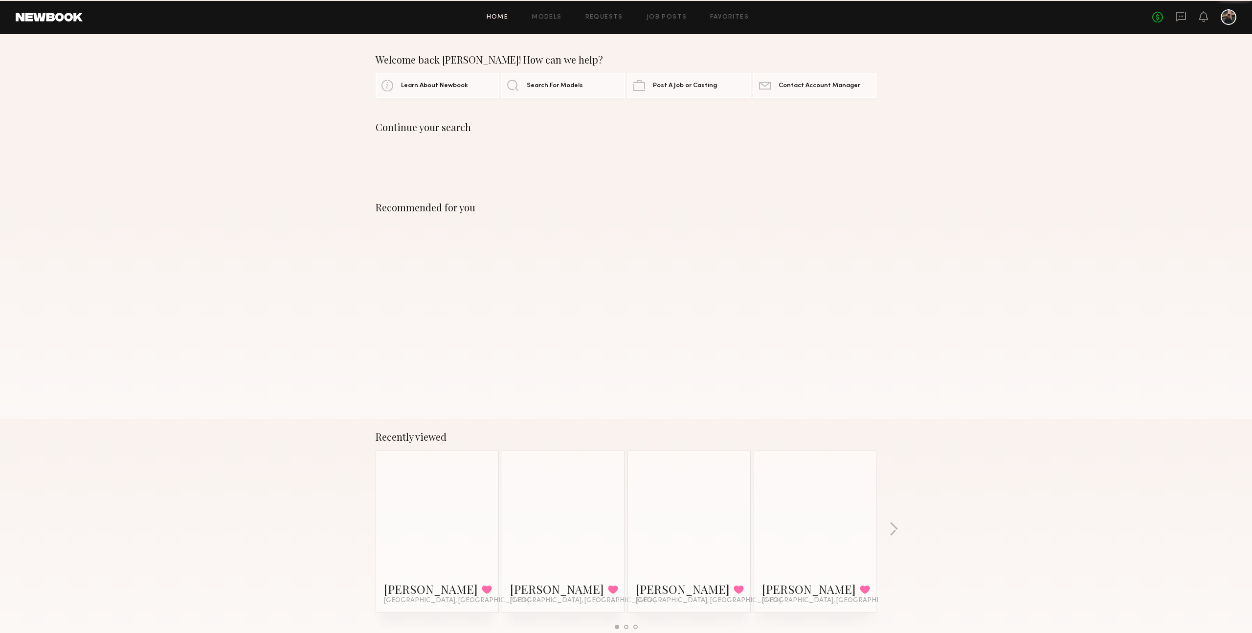 This screenshot has height=633, width=1252. I want to click on div: Recently viewed, so click(626, 437).